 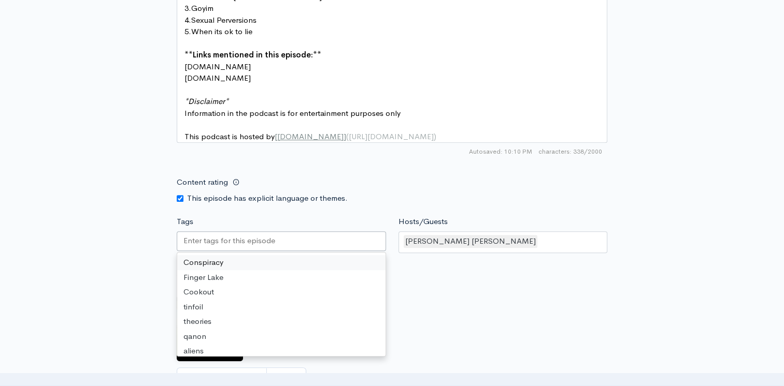 I want to click on span: 338/2000, so click(x=570, y=152).